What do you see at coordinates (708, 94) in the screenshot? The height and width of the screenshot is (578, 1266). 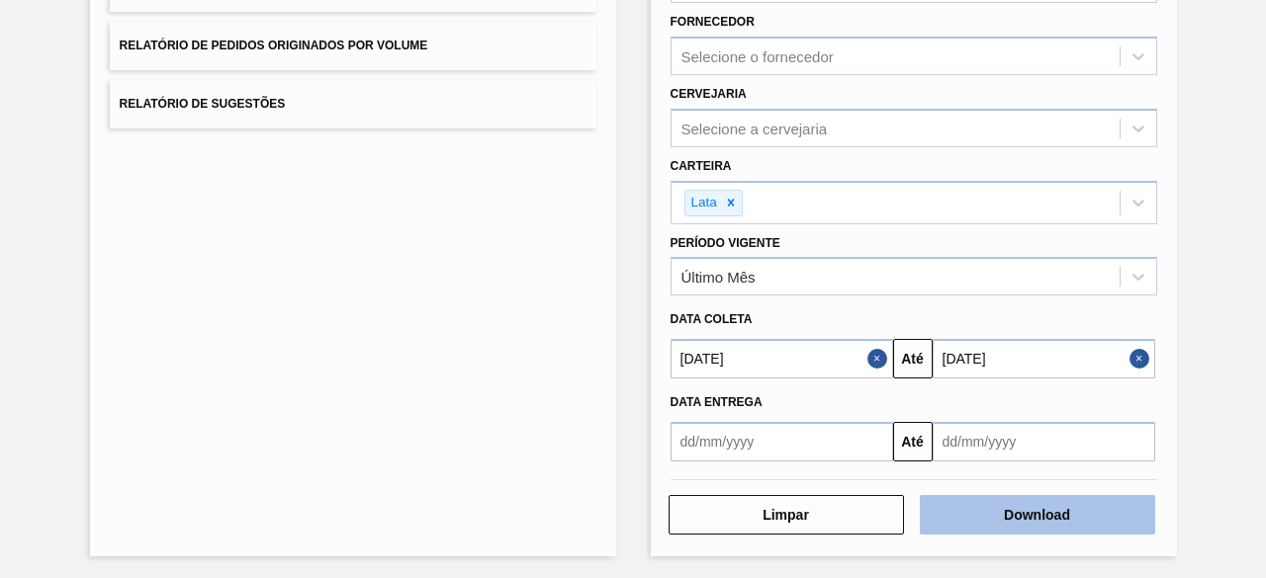 I see `label: Cervejaria` at bounding box center [708, 94].